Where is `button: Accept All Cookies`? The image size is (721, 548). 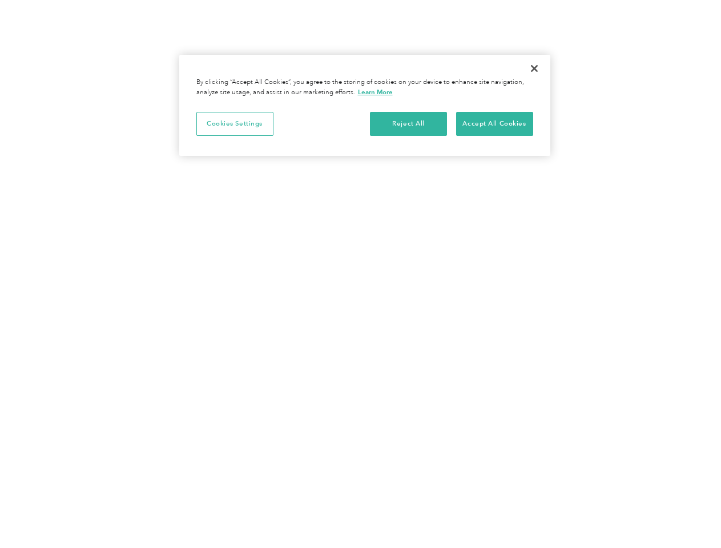
button: Accept All Cookies is located at coordinates (495, 124).